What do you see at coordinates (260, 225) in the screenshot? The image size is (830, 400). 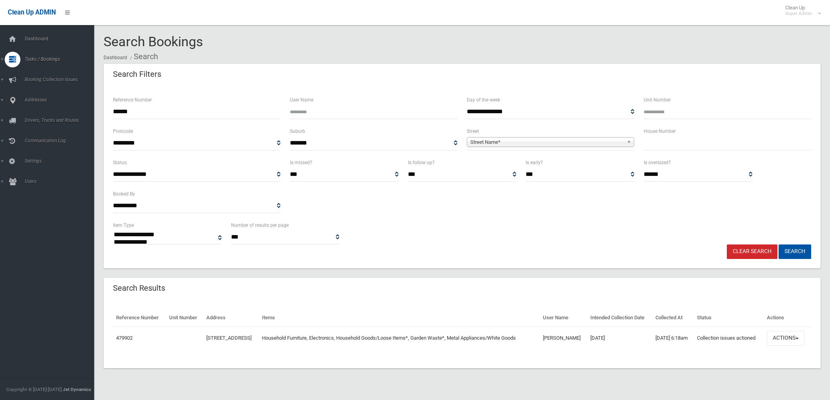 I see `label: Number of results per page` at bounding box center [260, 225].